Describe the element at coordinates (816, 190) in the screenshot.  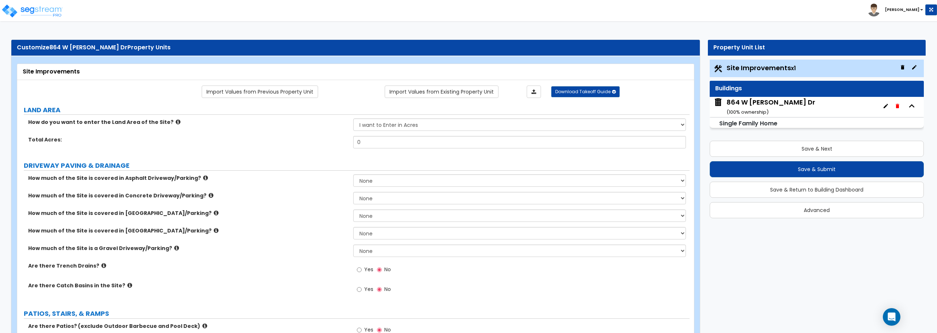
I see `button: Save & Return to Building Dashboard` at that location.